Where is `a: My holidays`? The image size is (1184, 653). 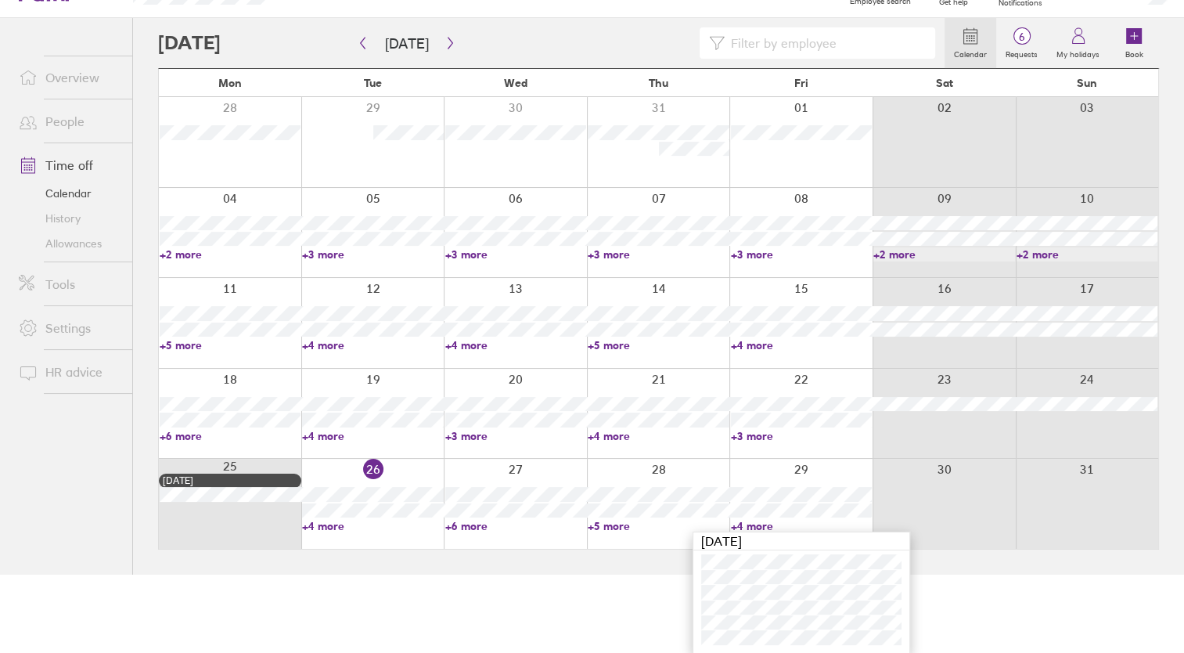
a: My holidays is located at coordinates (1077, 43).